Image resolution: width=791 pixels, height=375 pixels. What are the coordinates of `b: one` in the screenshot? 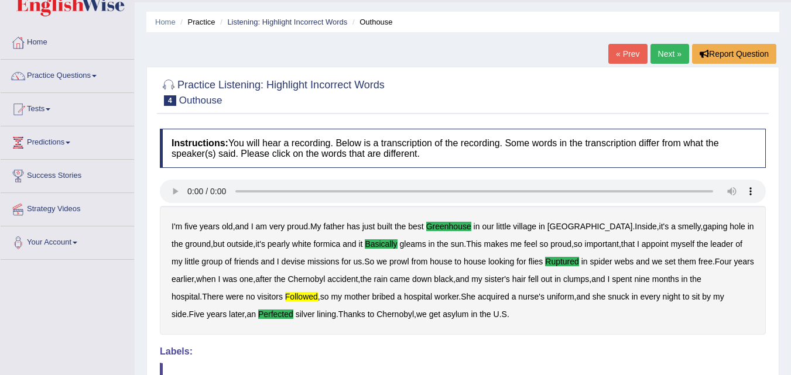 It's located at (246, 279).